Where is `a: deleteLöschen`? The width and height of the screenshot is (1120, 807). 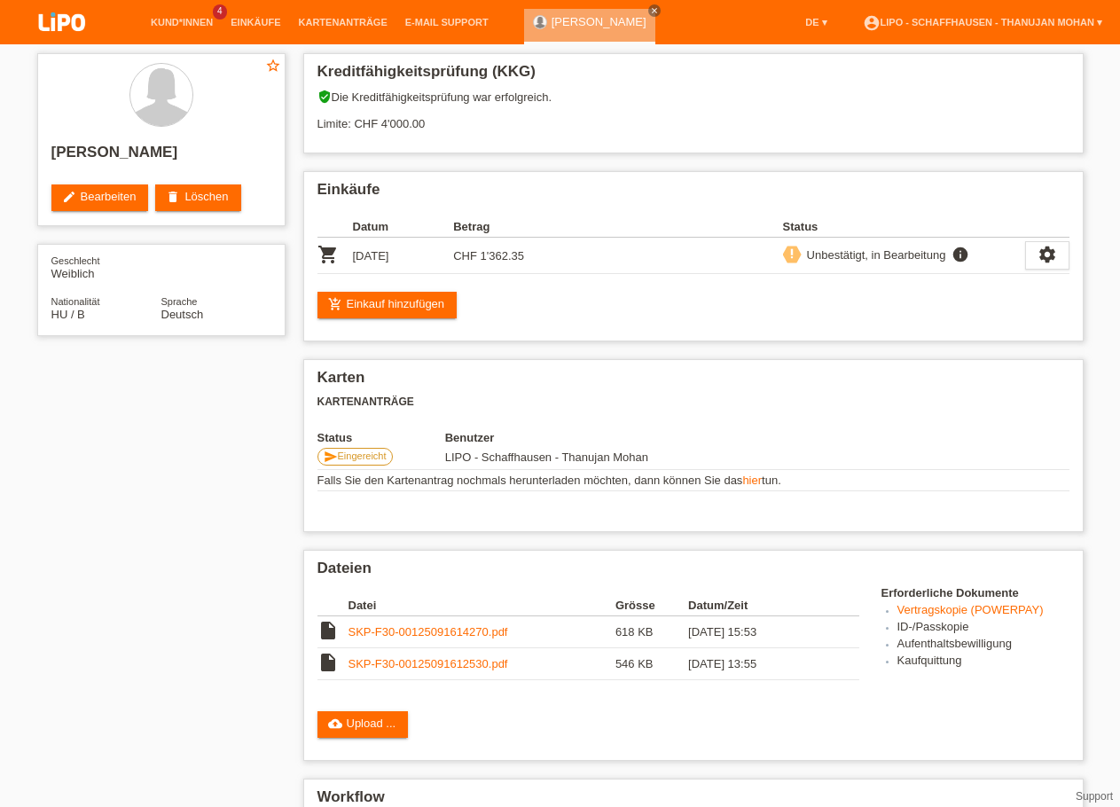
a: deleteLöschen is located at coordinates (198, 198).